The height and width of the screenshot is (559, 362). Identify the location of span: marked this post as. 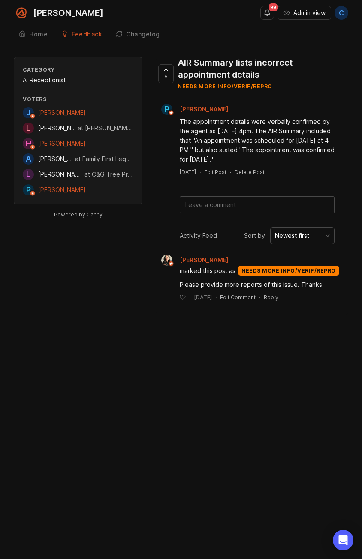
(207, 271).